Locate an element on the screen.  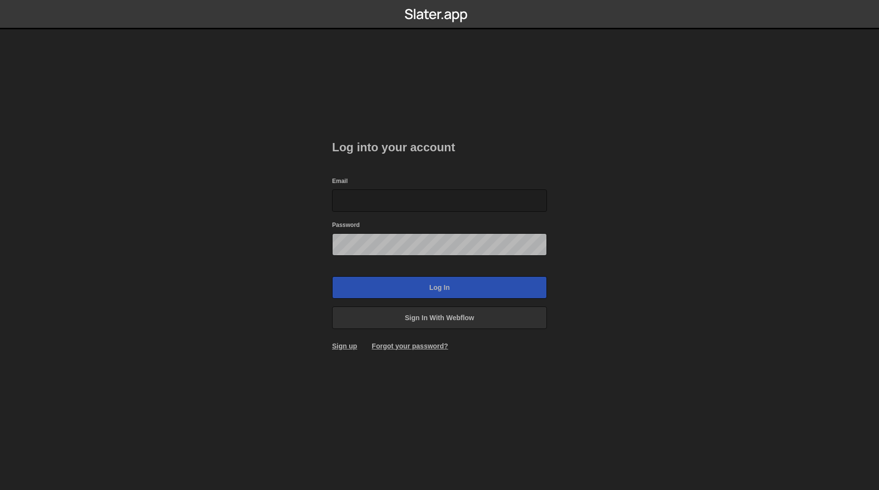
a: Sign in with Webflow is located at coordinates (439, 318).